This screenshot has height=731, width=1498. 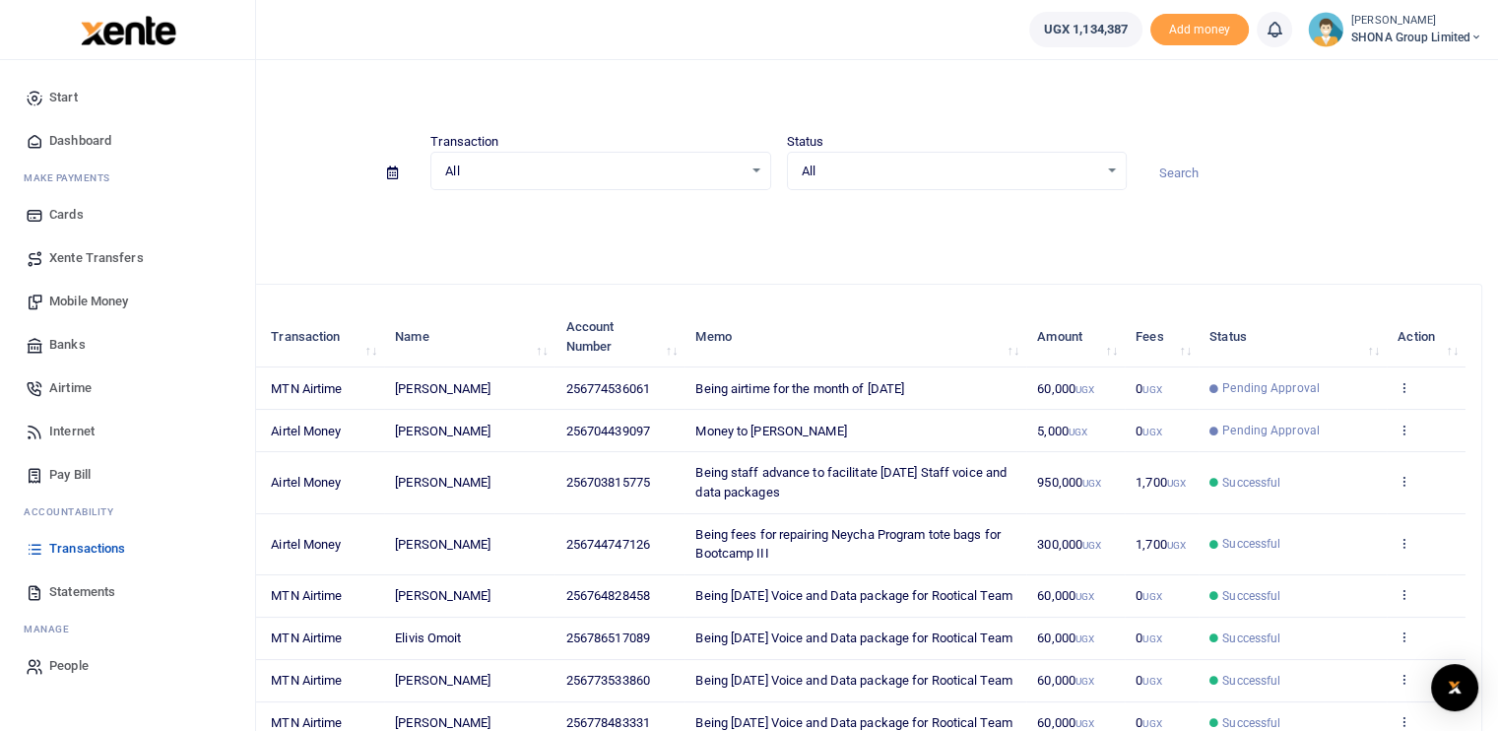 What do you see at coordinates (855, 337) in the screenshot?
I see `th: Memo: activate to sort column ascending` at bounding box center [855, 337].